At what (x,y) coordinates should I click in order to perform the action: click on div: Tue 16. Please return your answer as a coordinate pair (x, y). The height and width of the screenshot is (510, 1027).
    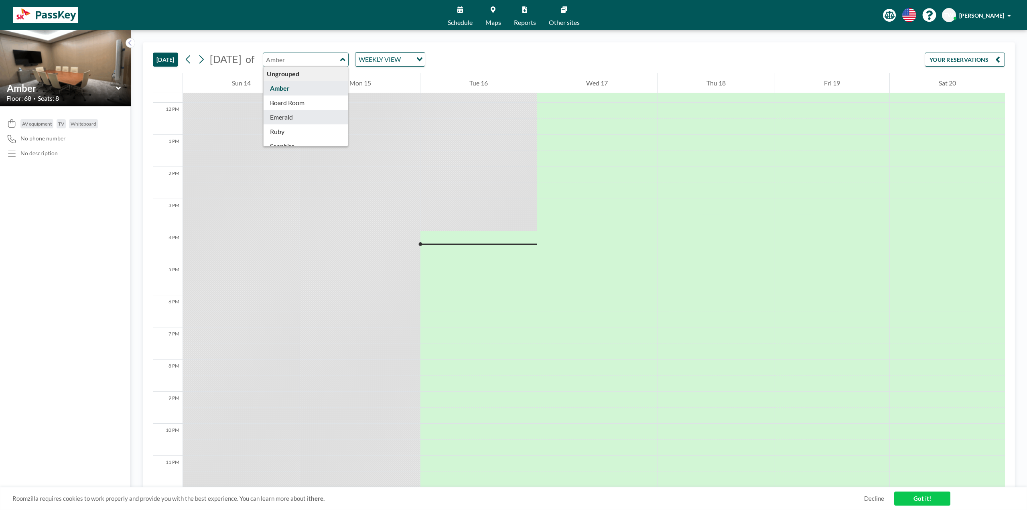
    Looking at the image, I should click on (479, 83).